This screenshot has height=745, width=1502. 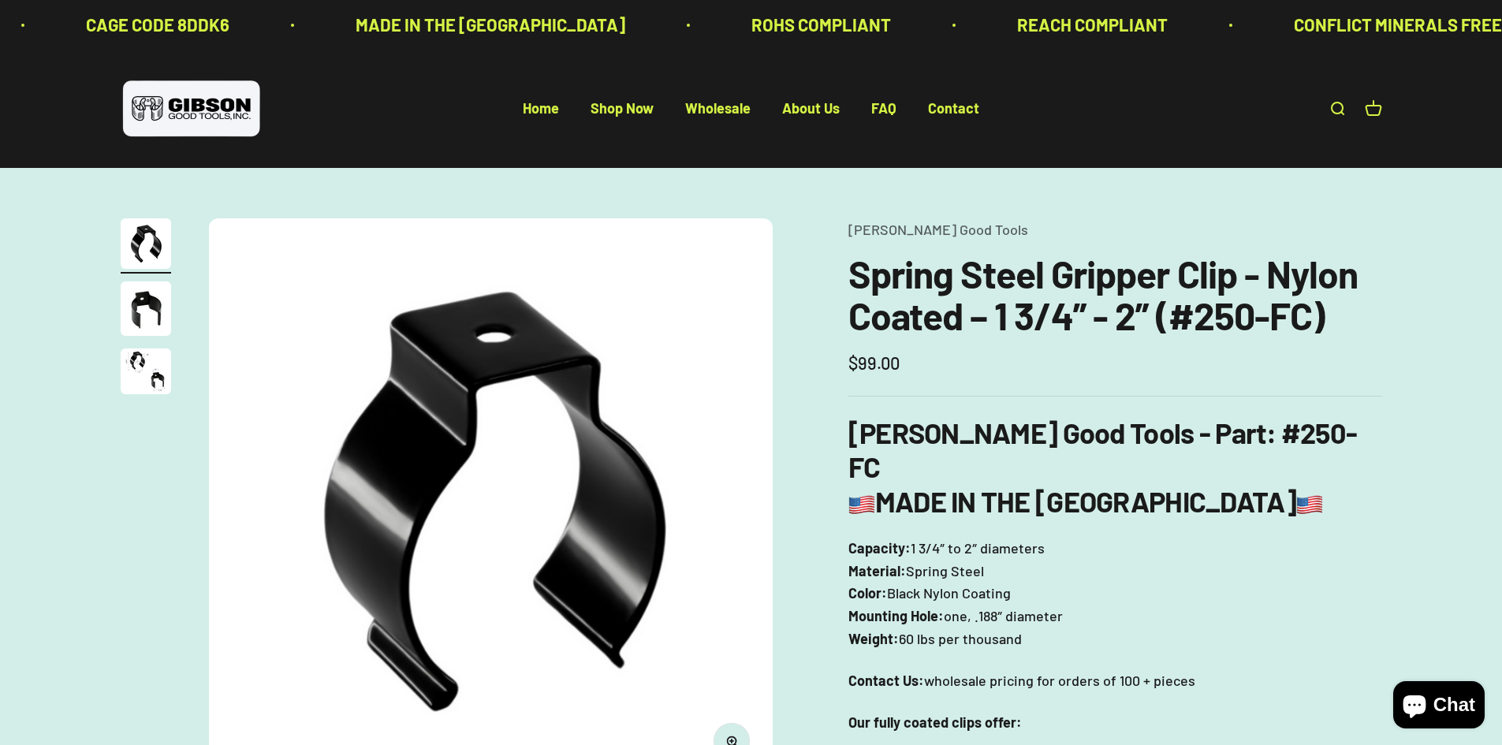 What do you see at coordinates (960, 639) in the screenshot?
I see `span: 60 lbs per thousand` at bounding box center [960, 639].